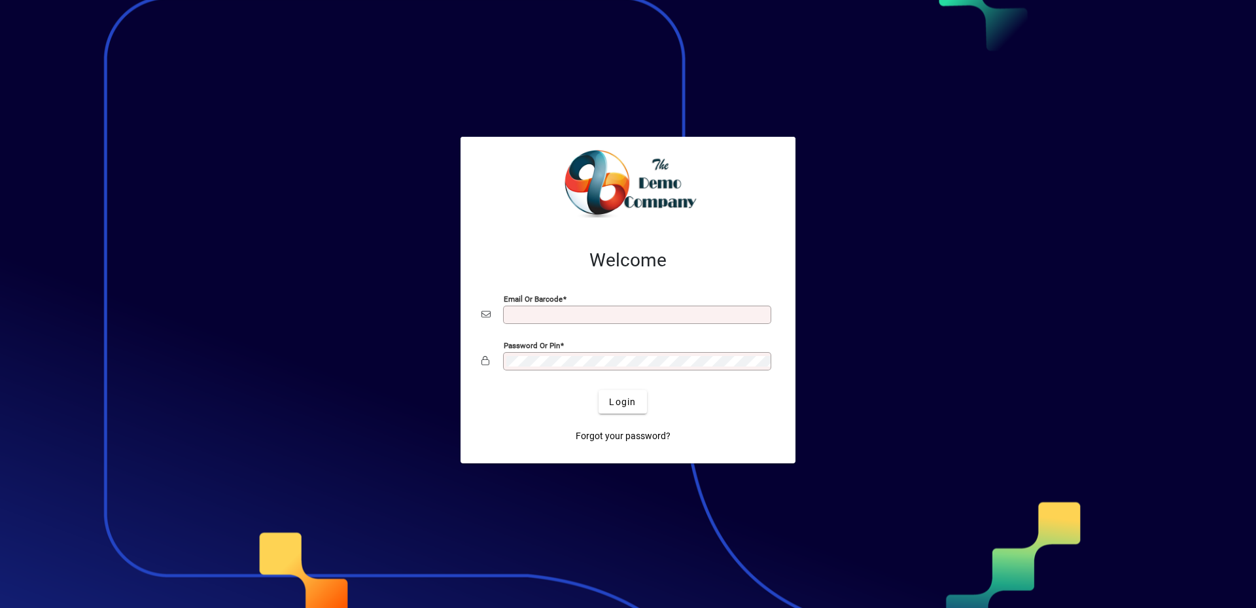 The width and height of the screenshot is (1256, 608). What do you see at coordinates (622, 402) in the screenshot?
I see `button: Login` at bounding box center [622, 402].